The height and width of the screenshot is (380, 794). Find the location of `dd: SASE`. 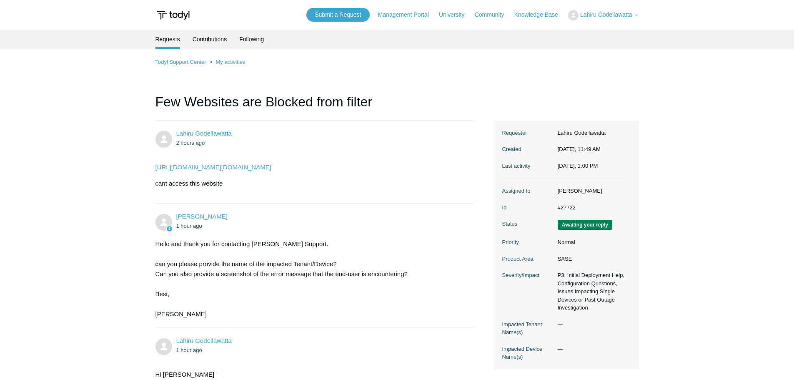

dd: SASE is located at coordinates (592, 259).